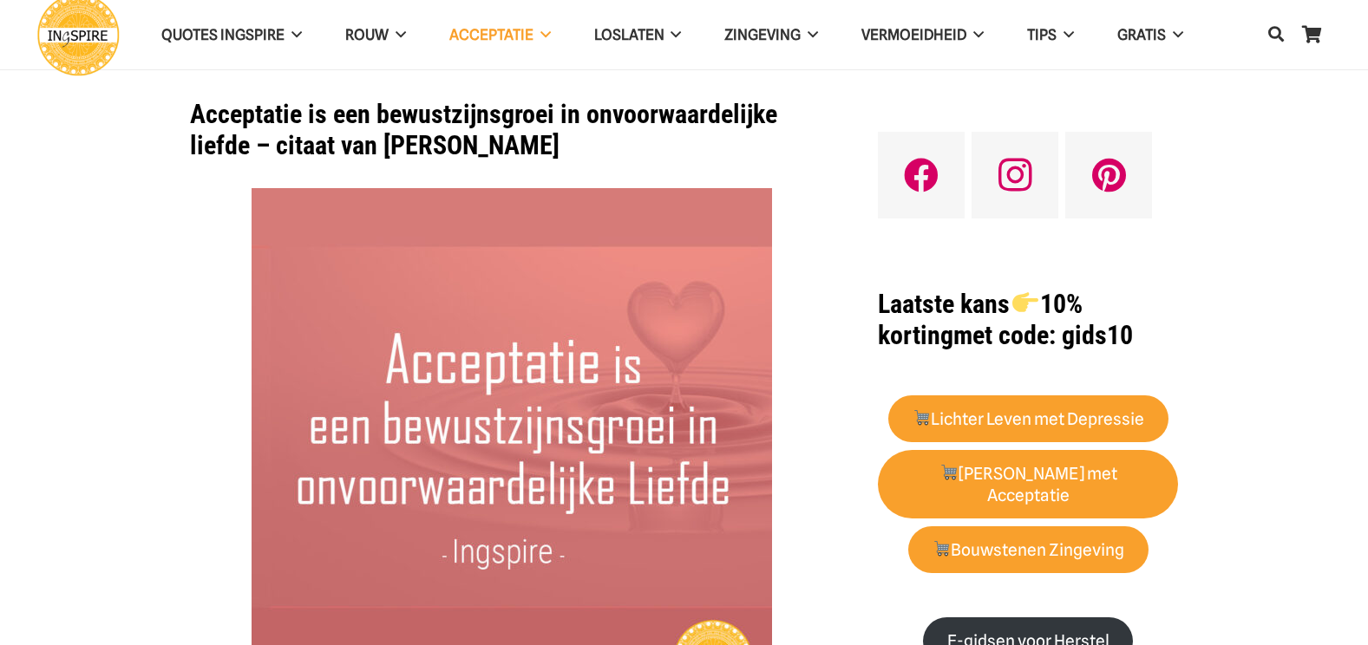  Describe the element at coordinates (1015, 175) in the screenshot. I see `a: Instagram` at that location.